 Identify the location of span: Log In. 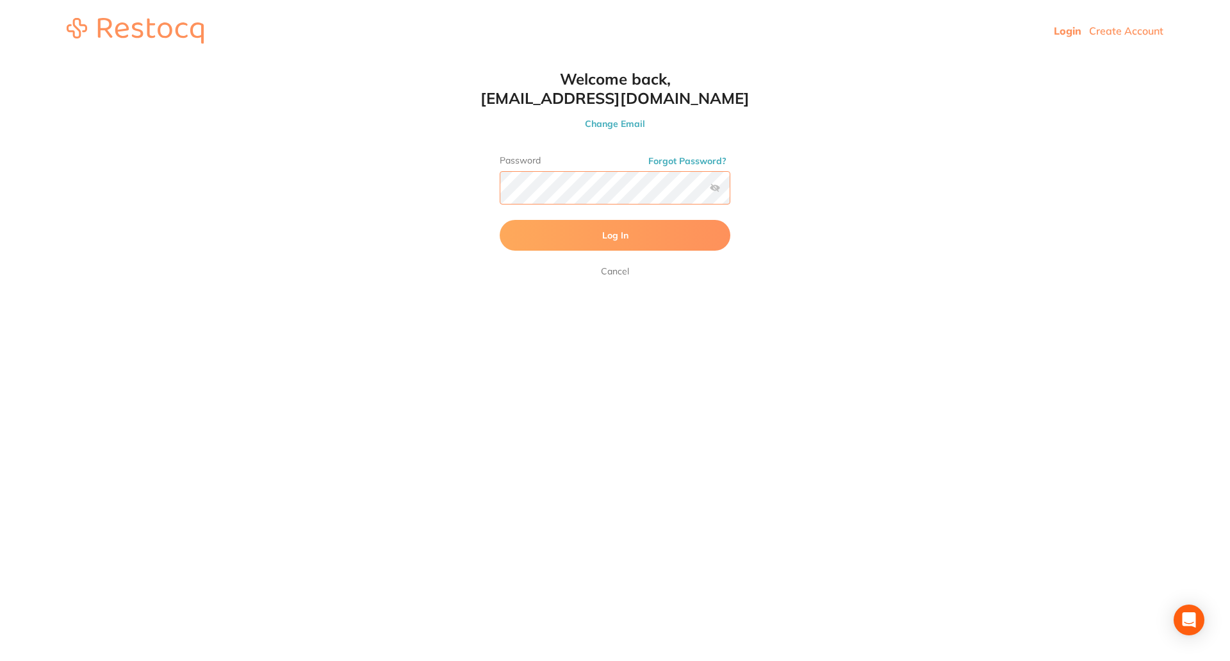
(615, 235).